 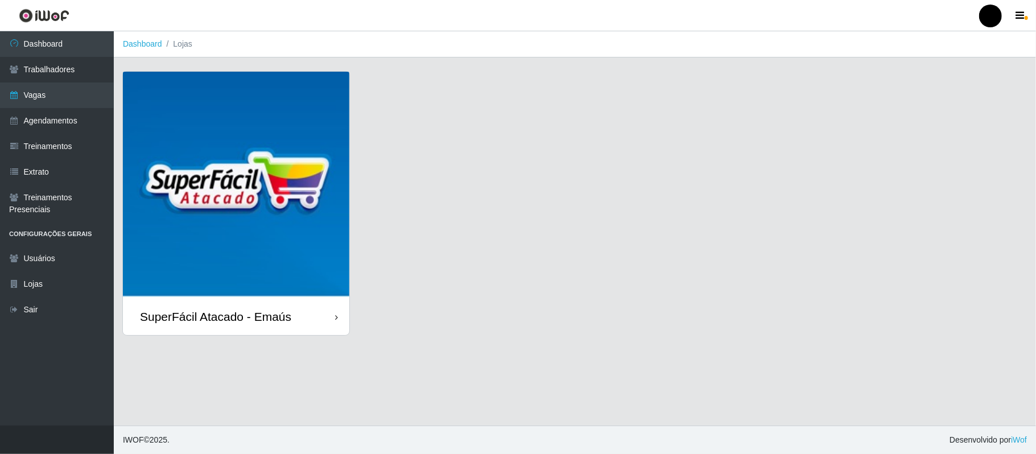 What do you see at coordinates (216, 316) in the screenshot?
I see `div: SuperFácil Atacado - Emaús` at bounding box center [216, 316].